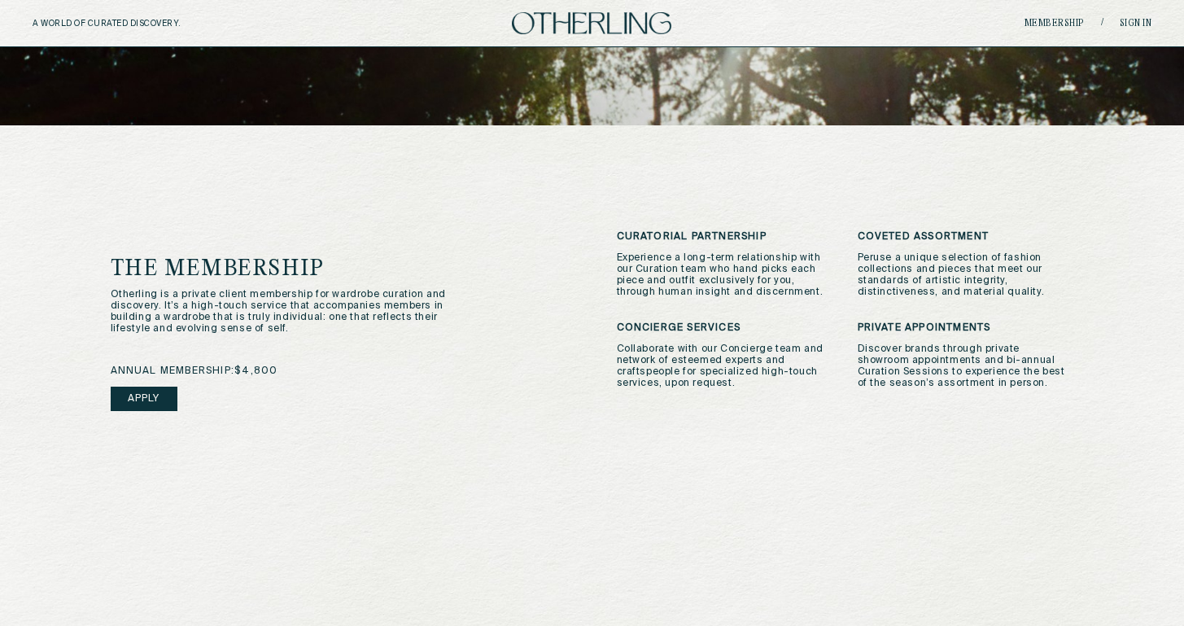  What do you see at coordinates (725, 366) in the screenshot?
I see `p: Collaborate with our Concierge team and network of esteemed experts and craftspeople for speciali...` at bounding box center [725, 366].